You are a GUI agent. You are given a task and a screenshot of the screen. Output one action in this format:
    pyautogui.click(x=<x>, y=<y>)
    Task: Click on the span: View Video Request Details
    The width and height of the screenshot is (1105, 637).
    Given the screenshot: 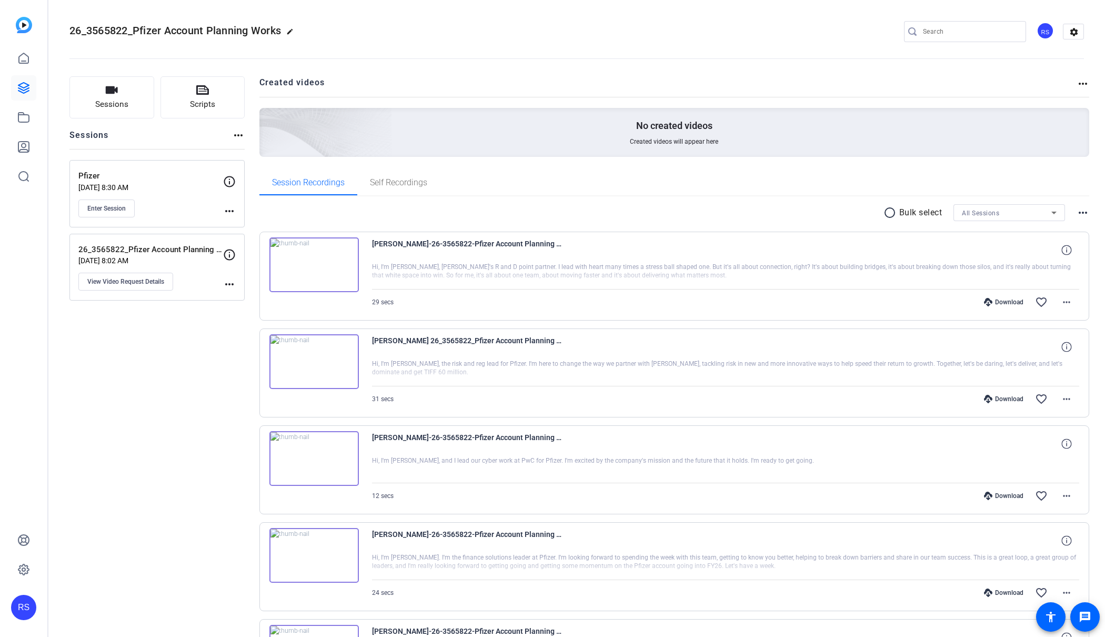 What is the action you would take?
    pyautogui.click(x=126, y=282)
    